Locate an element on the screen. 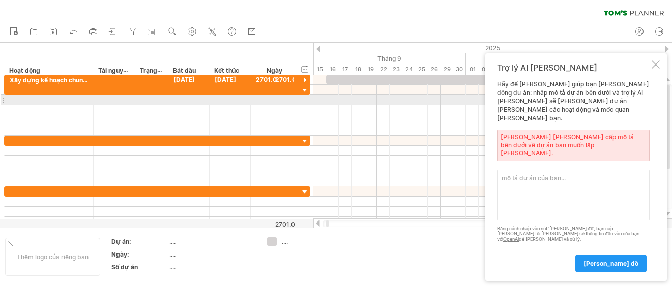 This screenshot has height=286, width=672. font: Số dự án is located at coordinates (125, 267).